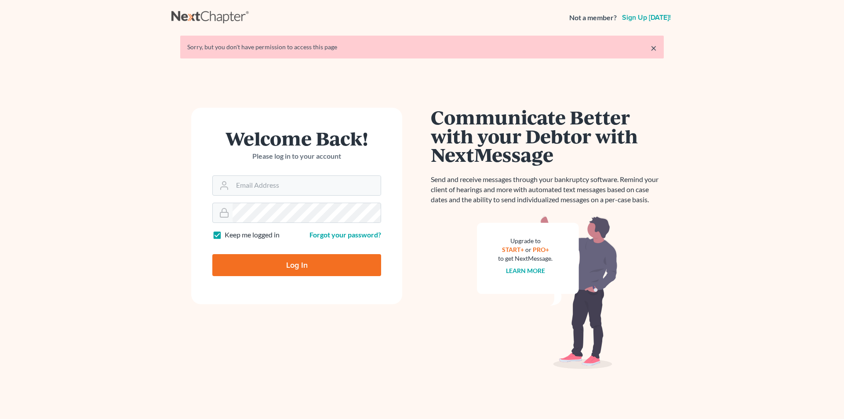 The width and height of the screenshot is (844, 419). What do you see at coordinates (540, 249) in the screenshot?
I see `a: PRO+` at bounding box center [540, 249].